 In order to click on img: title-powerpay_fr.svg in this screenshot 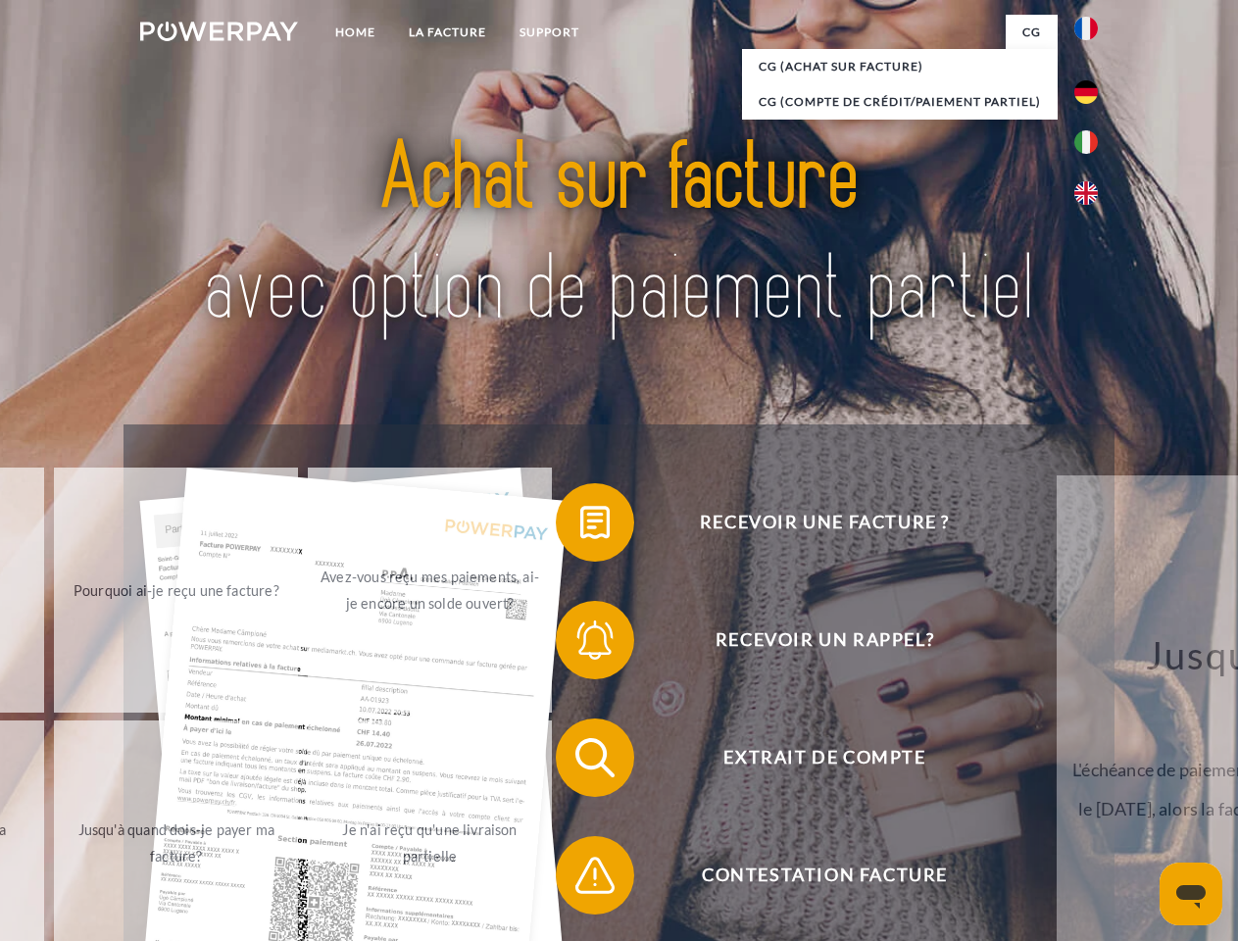, I will do `click(619, 234)`.